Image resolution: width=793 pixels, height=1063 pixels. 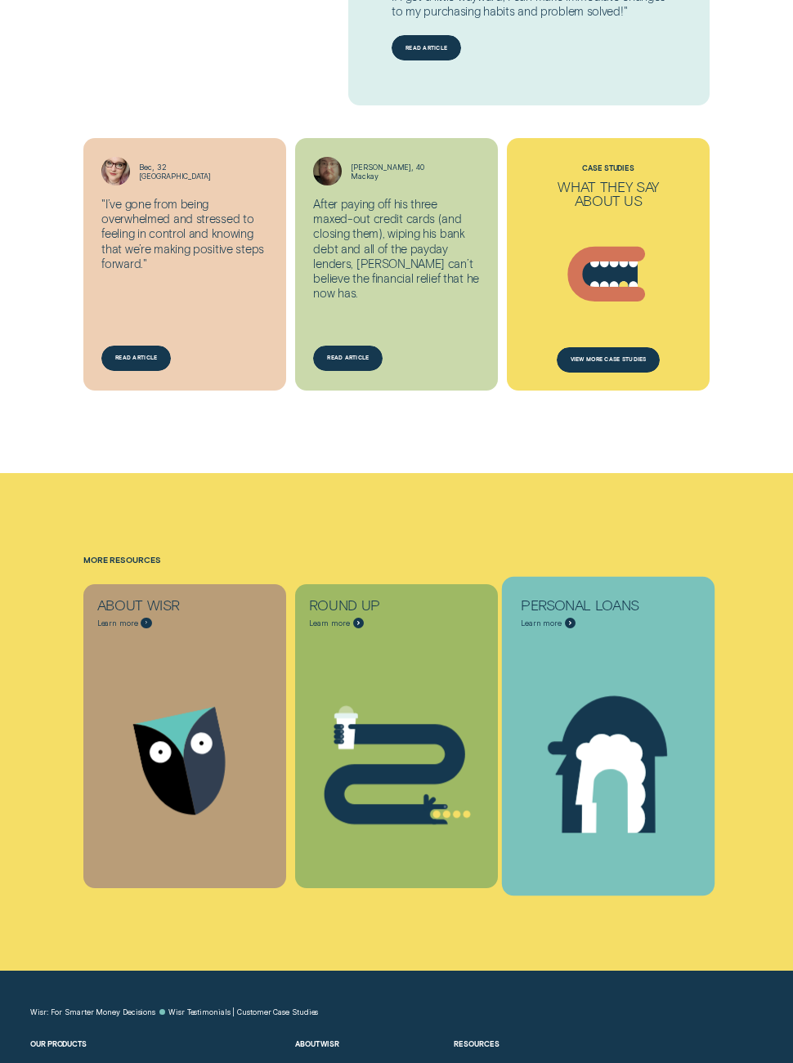 I want to click on h3: What they say about us, so click(x=607, y=197).